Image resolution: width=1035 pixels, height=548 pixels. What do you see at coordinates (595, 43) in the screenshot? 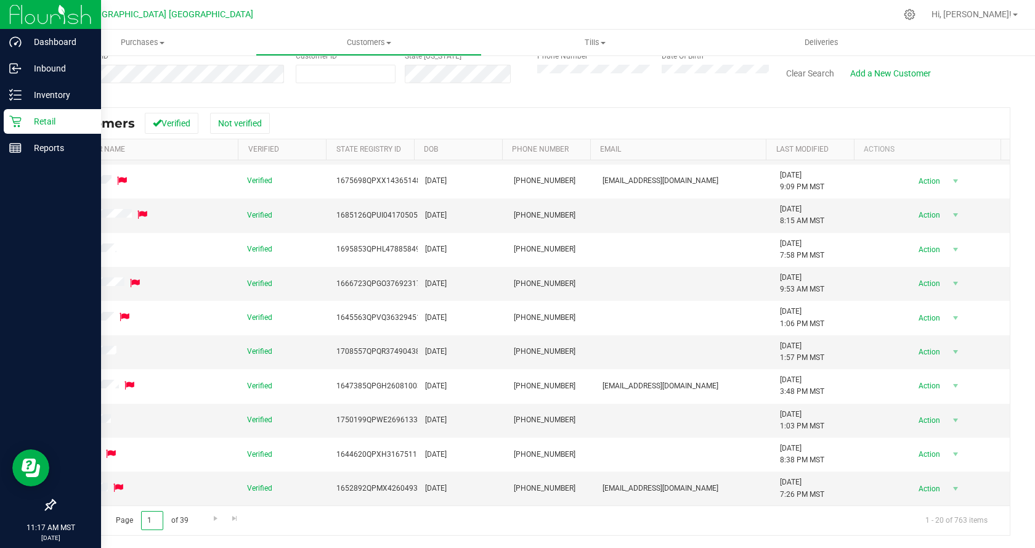
I see `span: Tills` at bounding box center [595, 43].